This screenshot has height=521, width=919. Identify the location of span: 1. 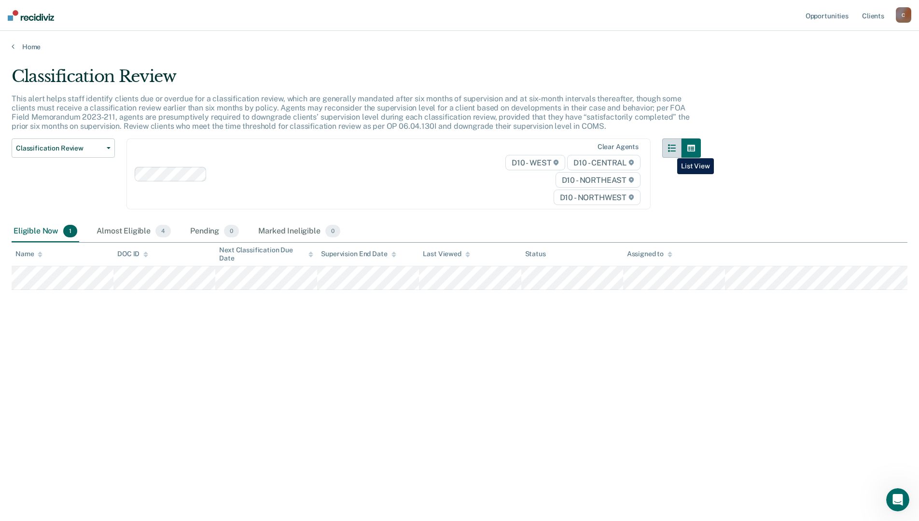
(70, 231).